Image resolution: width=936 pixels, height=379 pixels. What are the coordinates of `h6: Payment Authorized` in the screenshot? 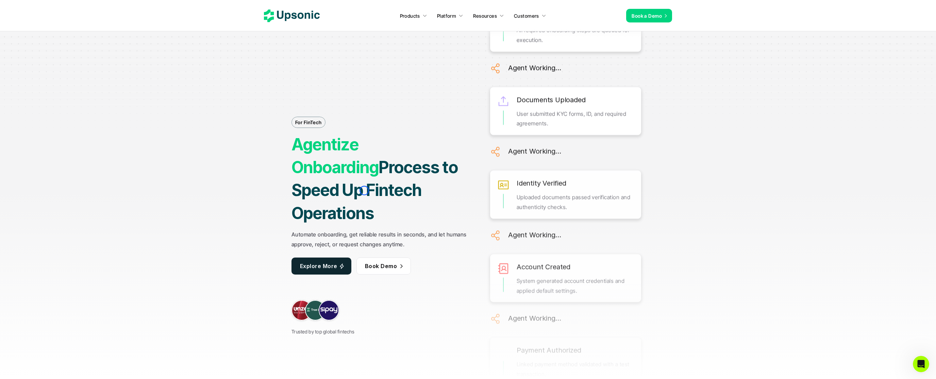 It's located at (549, 316).